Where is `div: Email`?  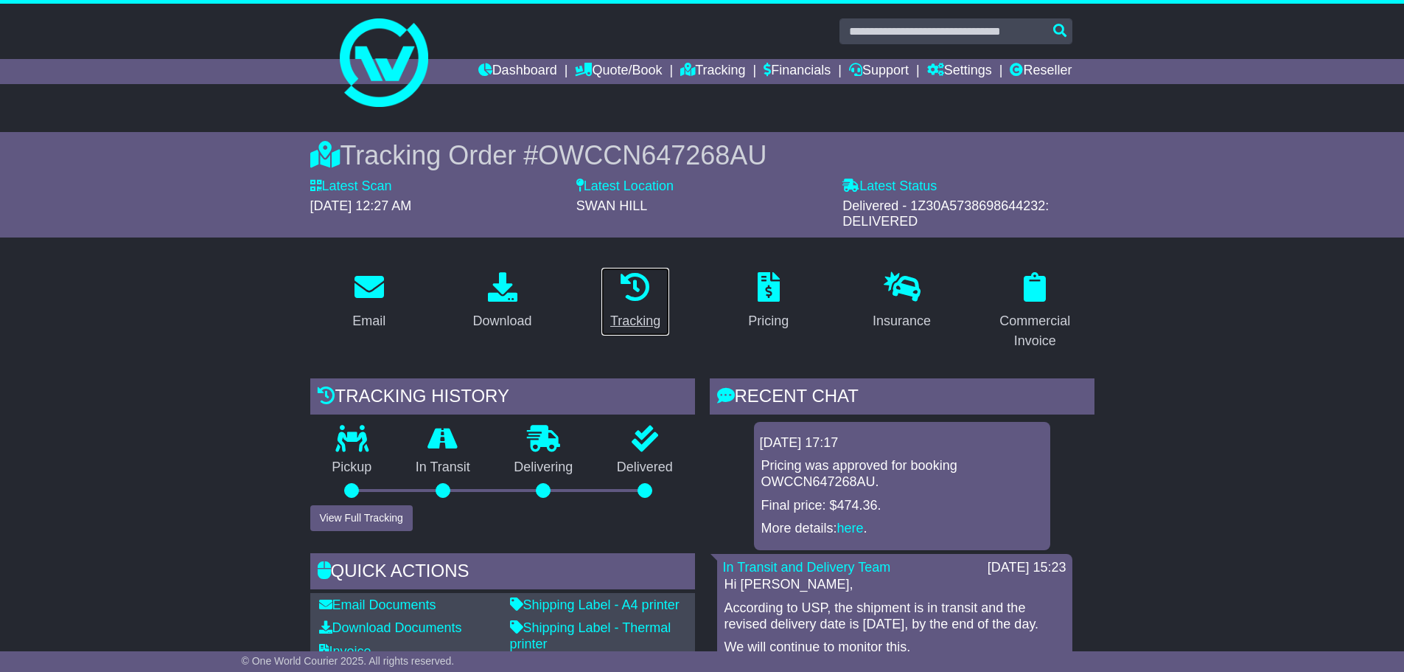 div: Email is located at coordinates (369, 321).